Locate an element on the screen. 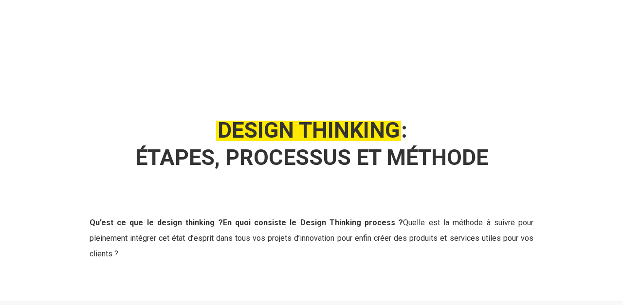  span: Qu’est ce que le design thinking ? is located at coordinates (156, 222).